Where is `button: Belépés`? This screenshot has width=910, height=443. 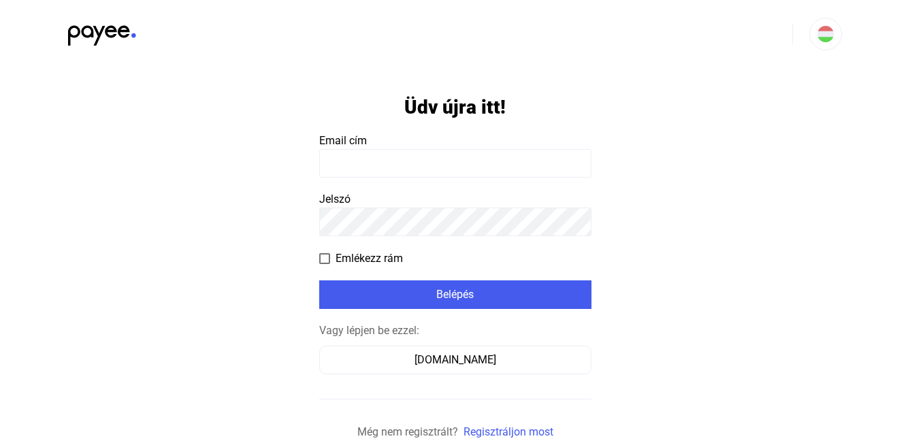 button: Belépés is located at coordinates (456, 295).